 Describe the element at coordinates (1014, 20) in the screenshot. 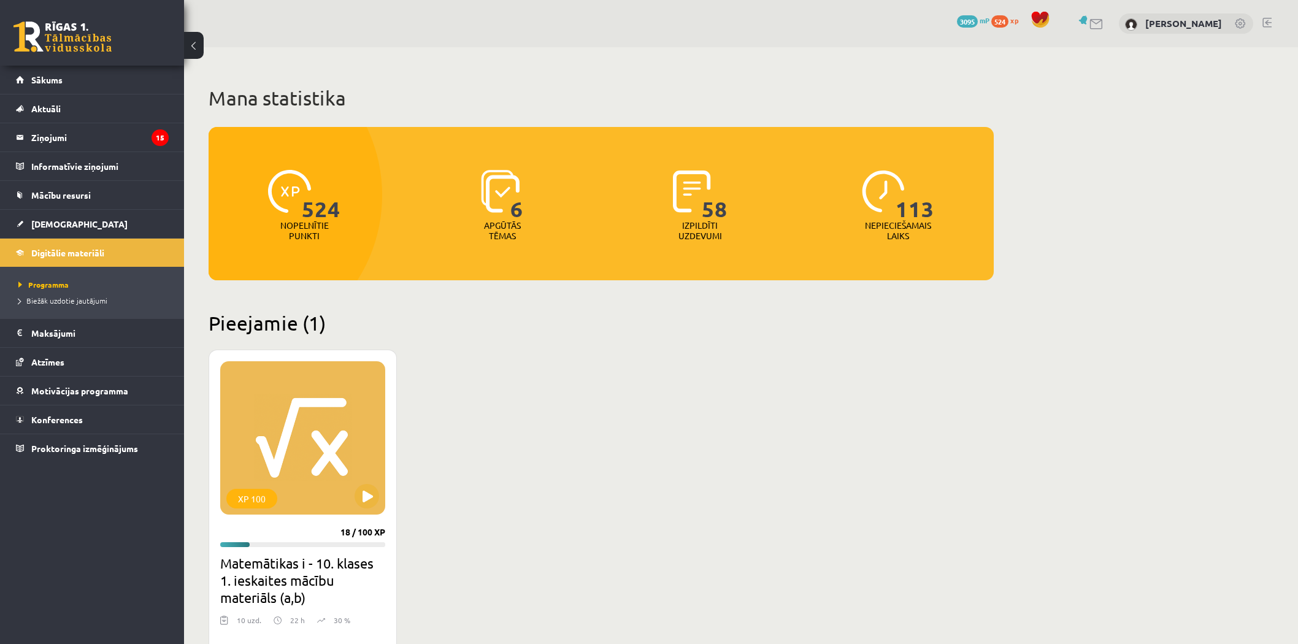

I see `span: xp` at that location.